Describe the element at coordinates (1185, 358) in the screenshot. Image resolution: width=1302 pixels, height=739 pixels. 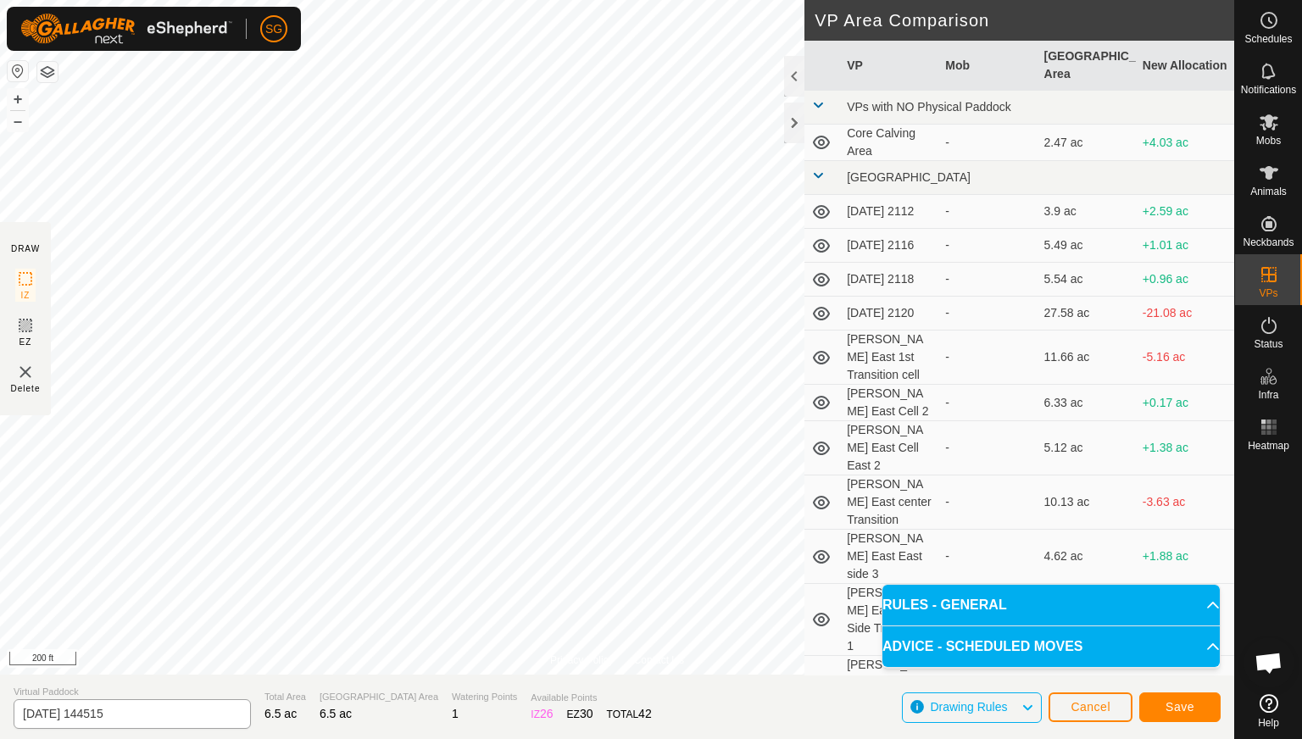
I see `td: -5.16 ac` at that location.